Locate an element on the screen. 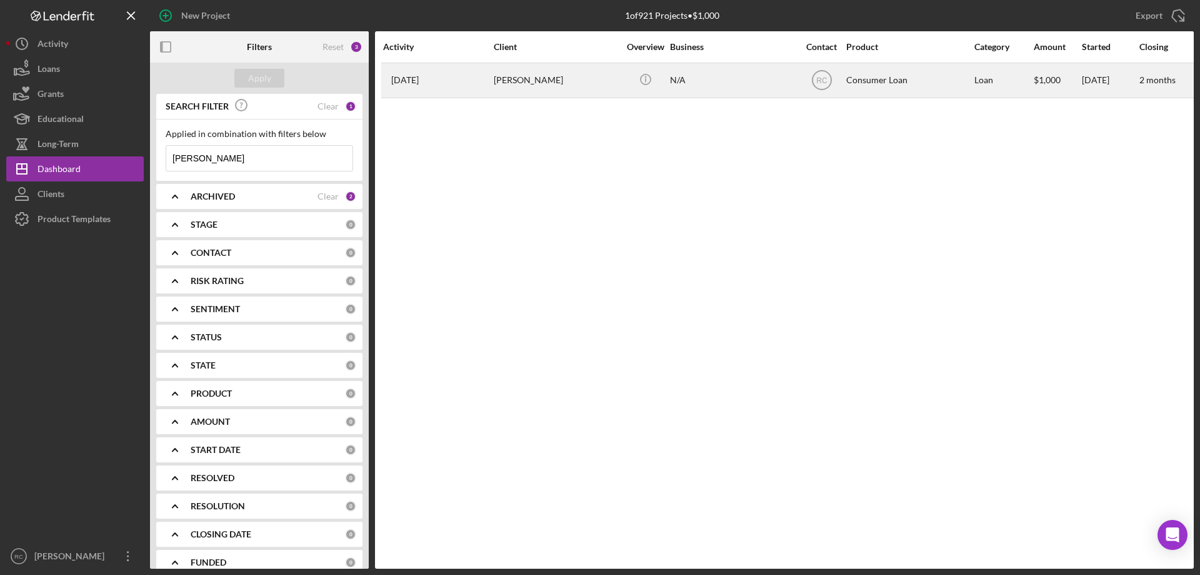 The width and height of the screenshot is (1200, 575). b: RESOLUTION is located at coordinates (218, 506).